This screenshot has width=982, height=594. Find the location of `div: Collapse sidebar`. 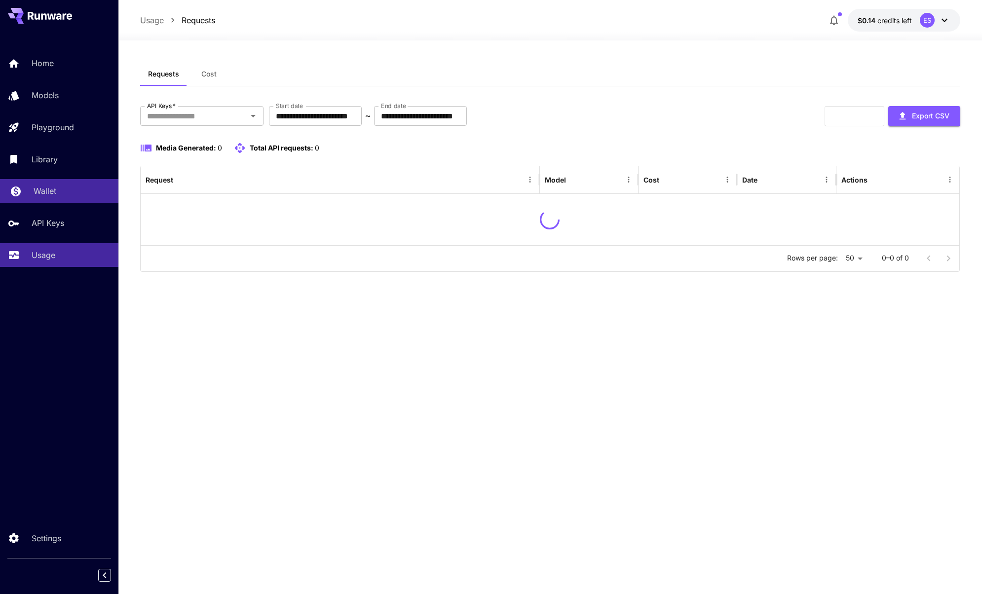

div: Collapse sidebar is located at coordinates (112, 576).